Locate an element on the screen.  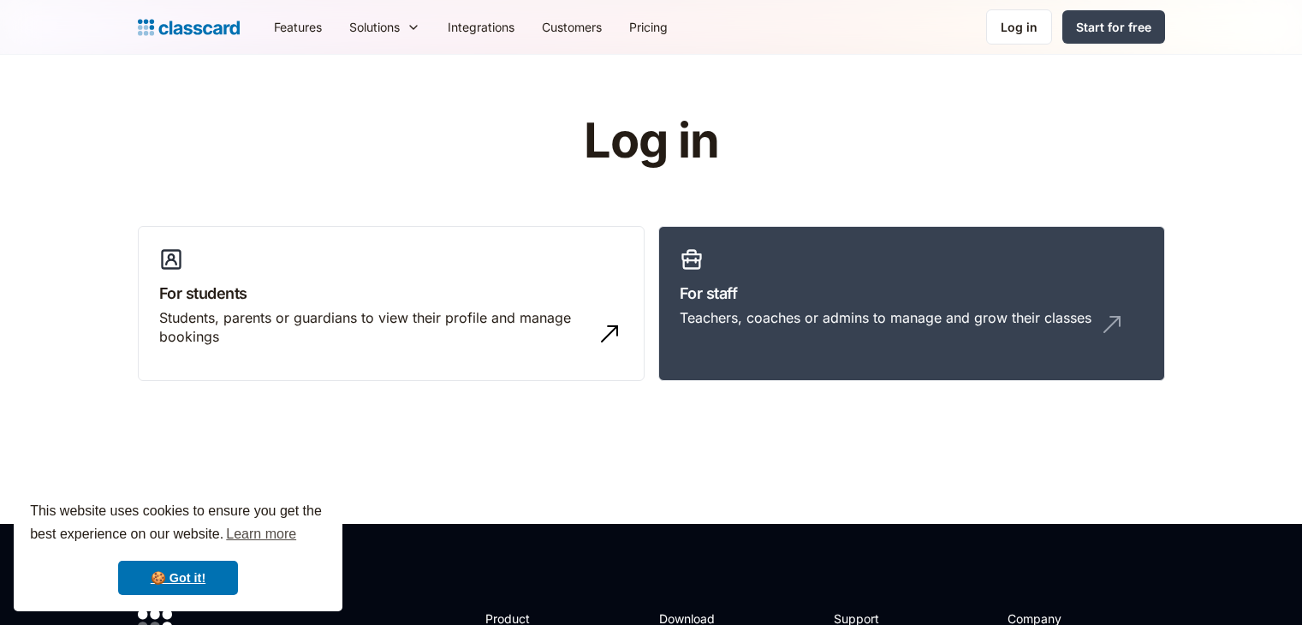
div: cookieconsent is located at coordinates (178, 548).